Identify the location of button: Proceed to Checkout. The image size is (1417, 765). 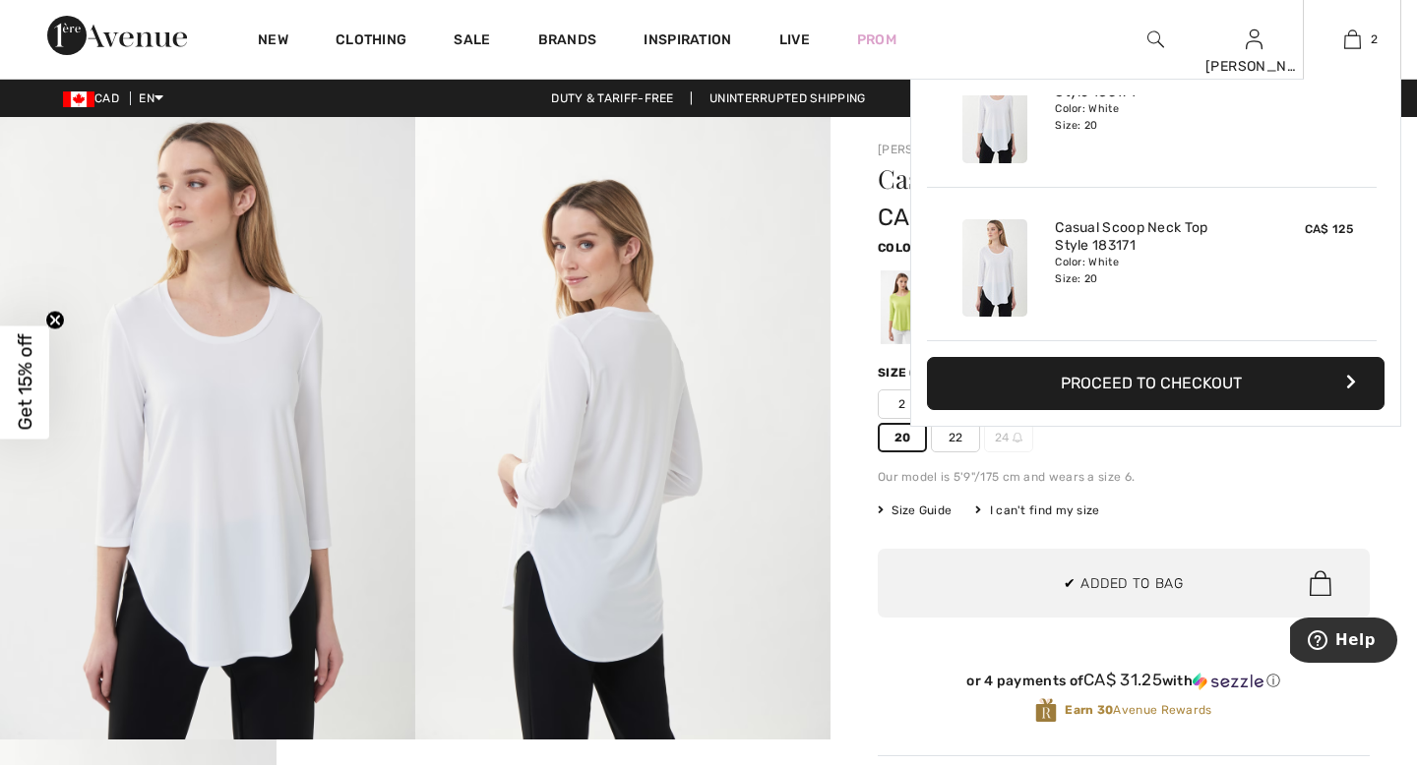
(1155, 384).